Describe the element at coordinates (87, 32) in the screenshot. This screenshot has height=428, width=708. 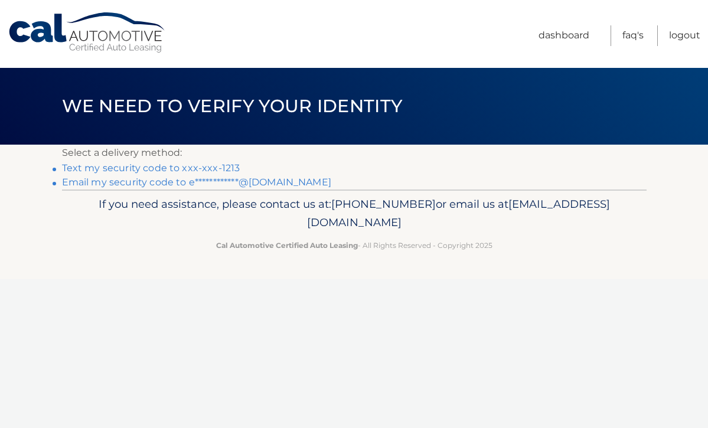
I see `a: Cal Automotive` at that location.